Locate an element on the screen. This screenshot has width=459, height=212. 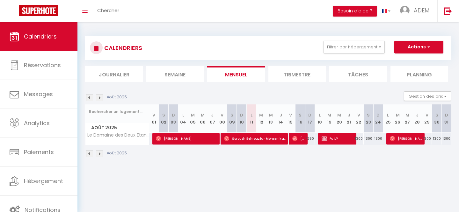
th: 08 is located at coordinates (222, 118).